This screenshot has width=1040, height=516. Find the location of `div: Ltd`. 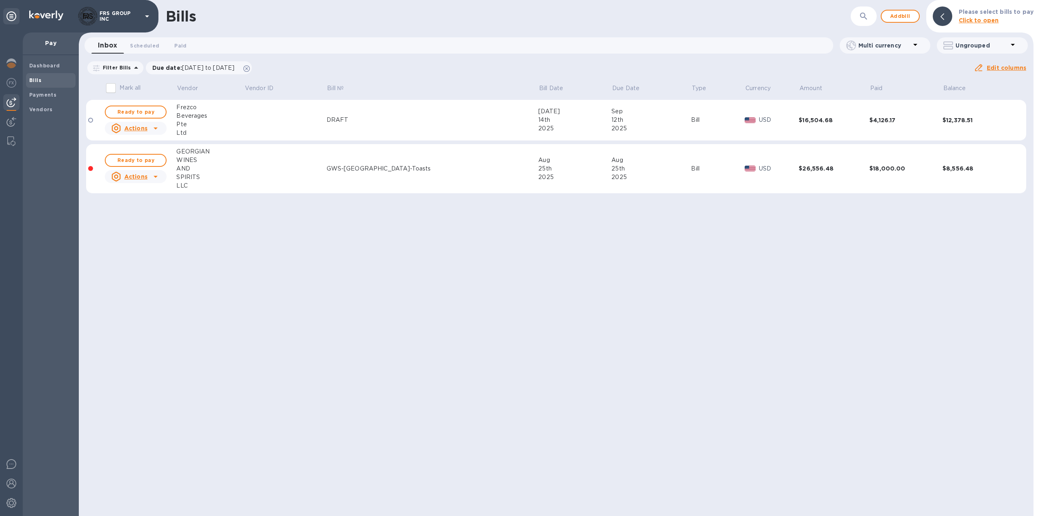

div: Ltd is located at coordinates (210, 133).